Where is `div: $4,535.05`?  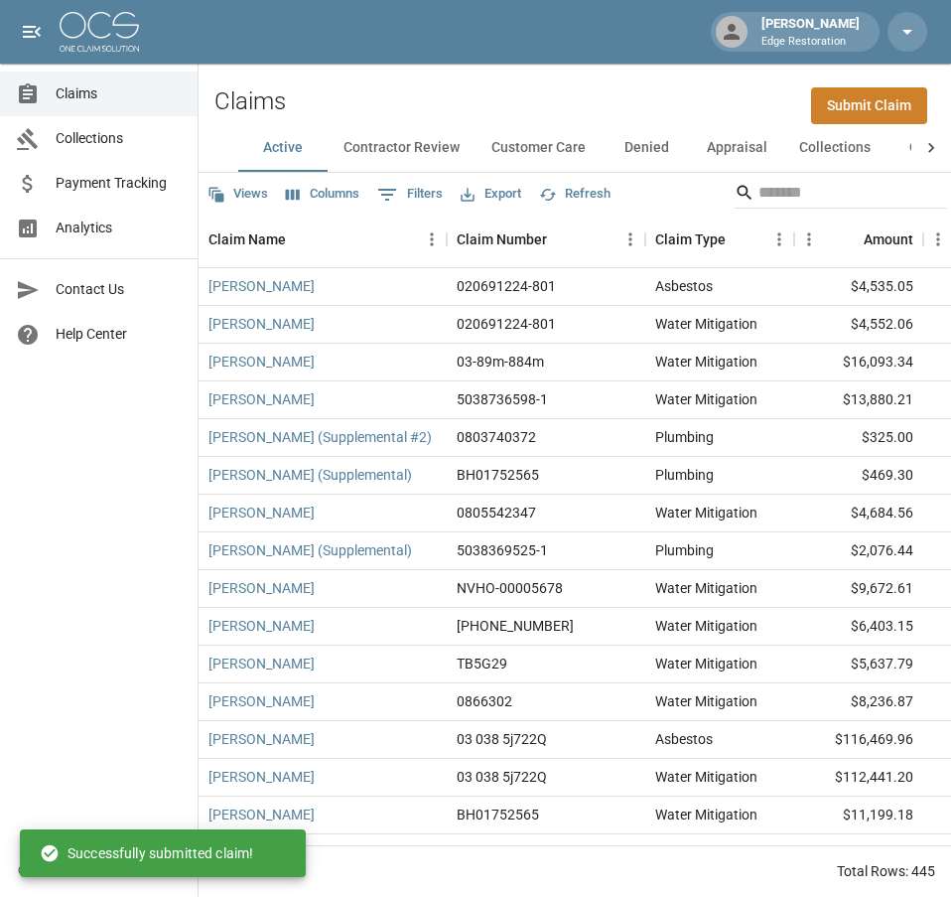
div: $4,535.05 is located at coordinates (859, 287).